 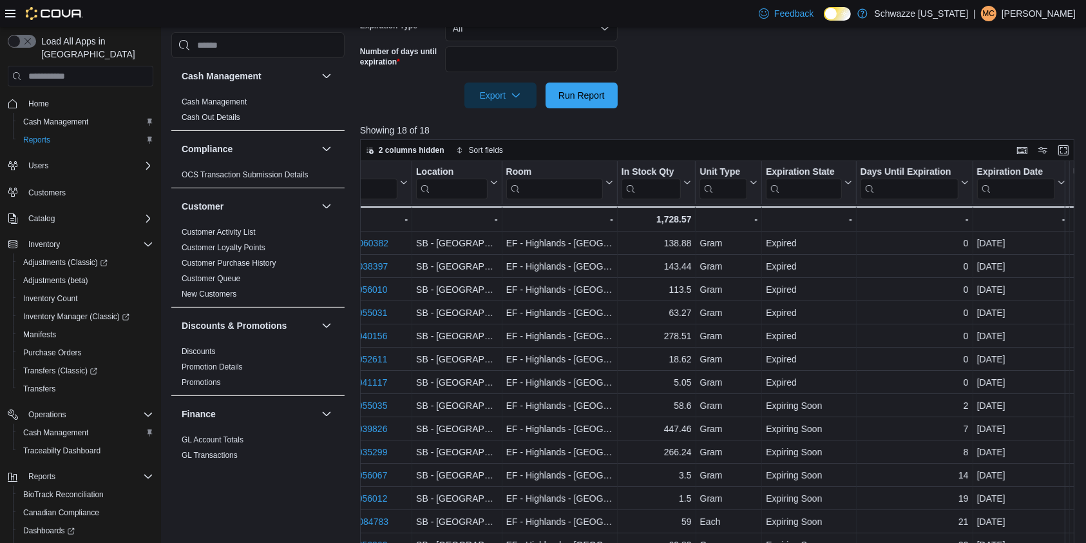 What do you see at coordinates (915, 498) in the screenshot?
I see `div: 19` at bounding box center [915, 498].